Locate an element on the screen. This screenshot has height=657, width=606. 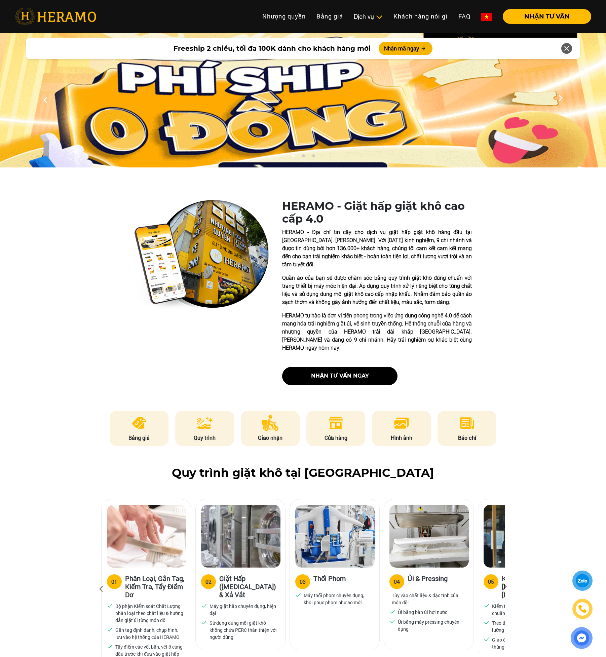
img: subToggleIcon is located at coordinates (379, 17).